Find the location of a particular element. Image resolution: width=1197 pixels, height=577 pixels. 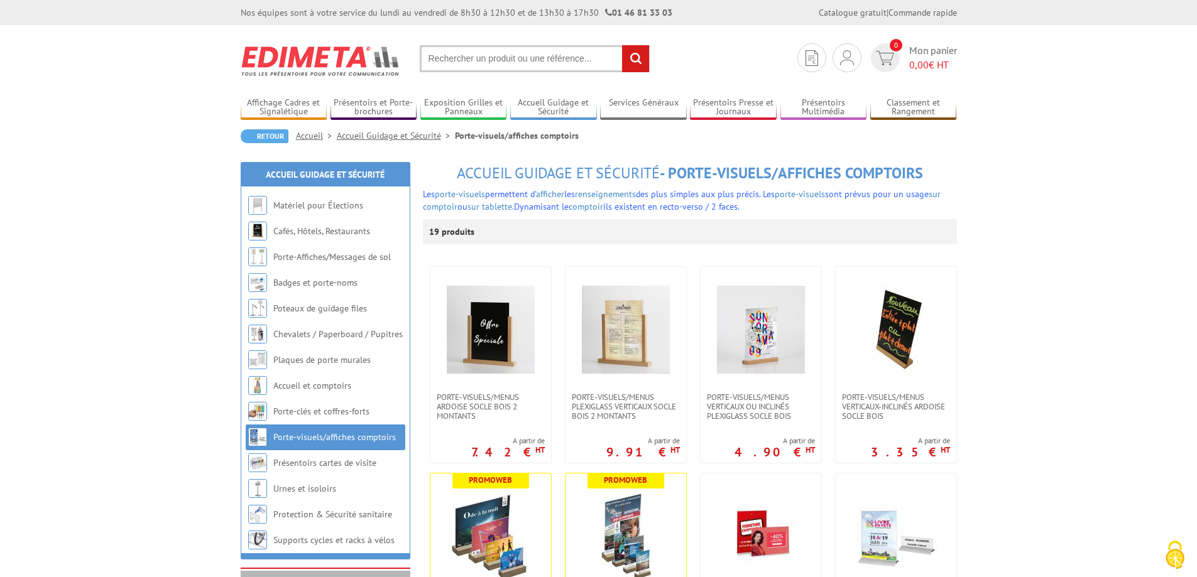

img: Chevalets / Paperboard / Pupitres is located at coordinates (258, 334).